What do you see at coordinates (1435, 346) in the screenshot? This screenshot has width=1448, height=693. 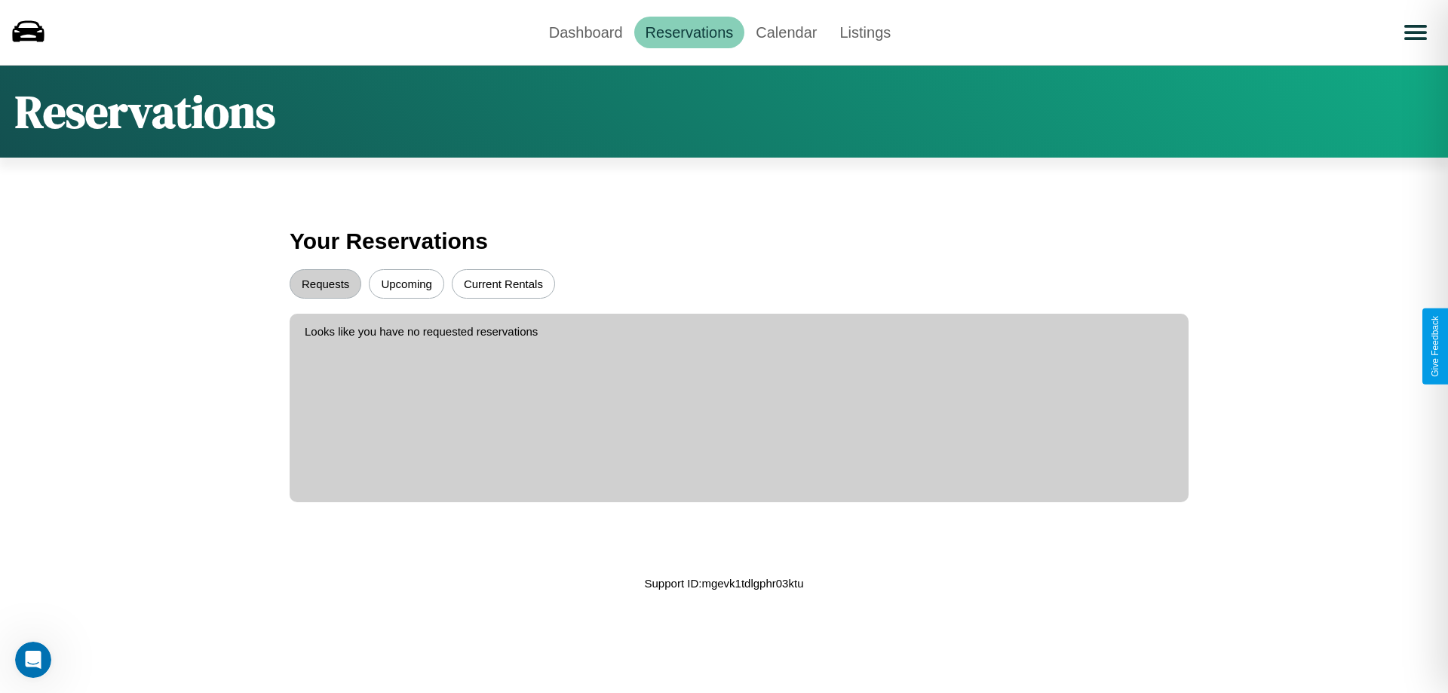 I see `div: Give Feedback` at bounding box center [1435, 346].